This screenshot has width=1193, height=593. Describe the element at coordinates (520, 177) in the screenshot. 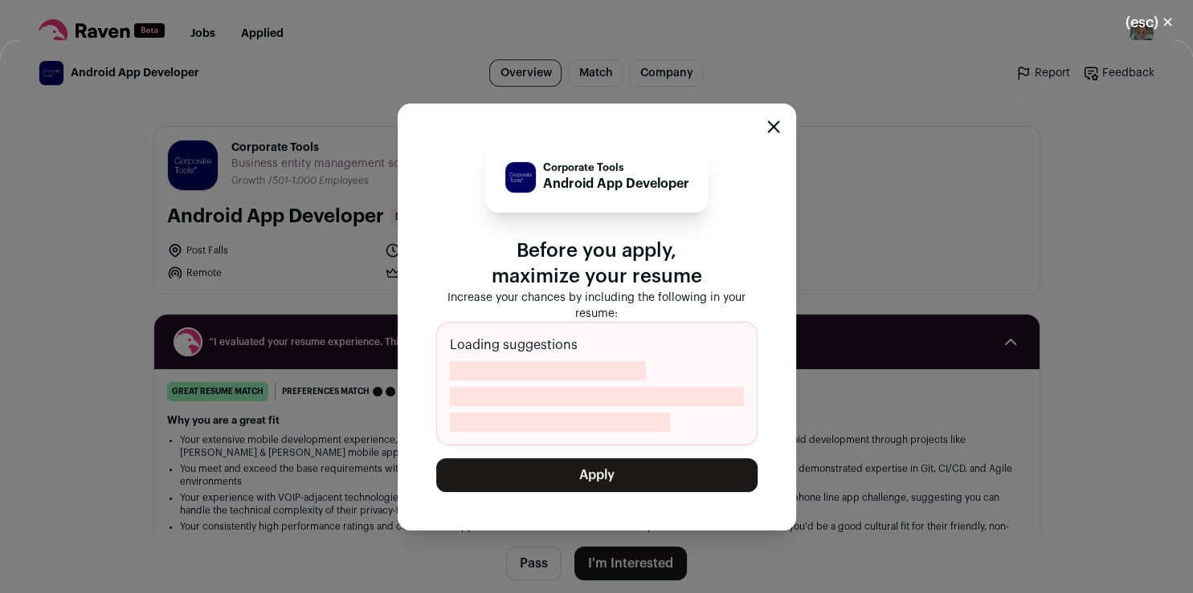

I see `img: 2d726dcc81ee4b75921ec0c7fada58c993727bb3c9de6763210d2a2651b55307.jpg` at that location.